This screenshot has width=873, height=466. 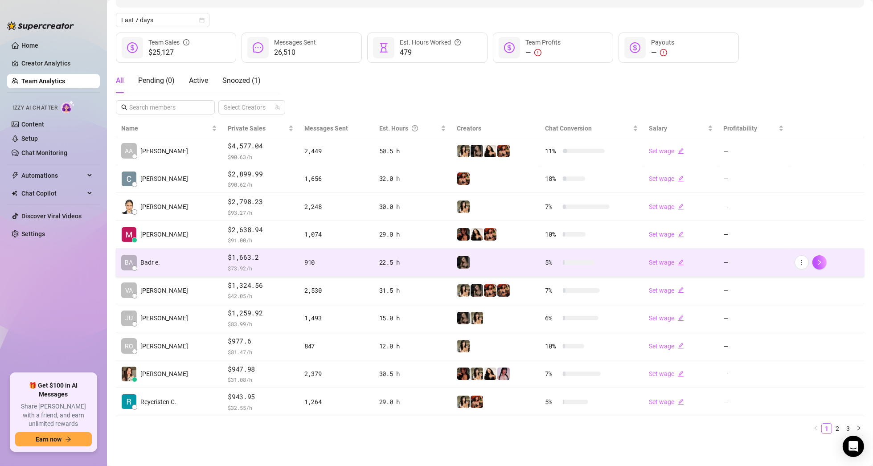 I want to click on div: 50.5 h, so click(x=413, y=151).